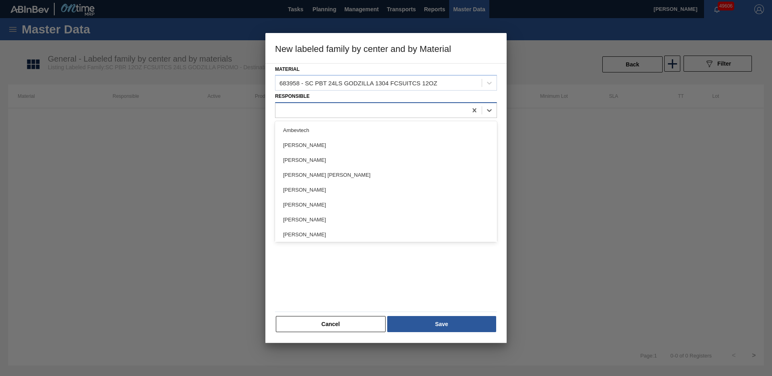 This screenshot has height=376, width=772. What do you see at coordinates (284, 125) in the screenshot?
I see `label: Active` at bounding box center [284, 125].